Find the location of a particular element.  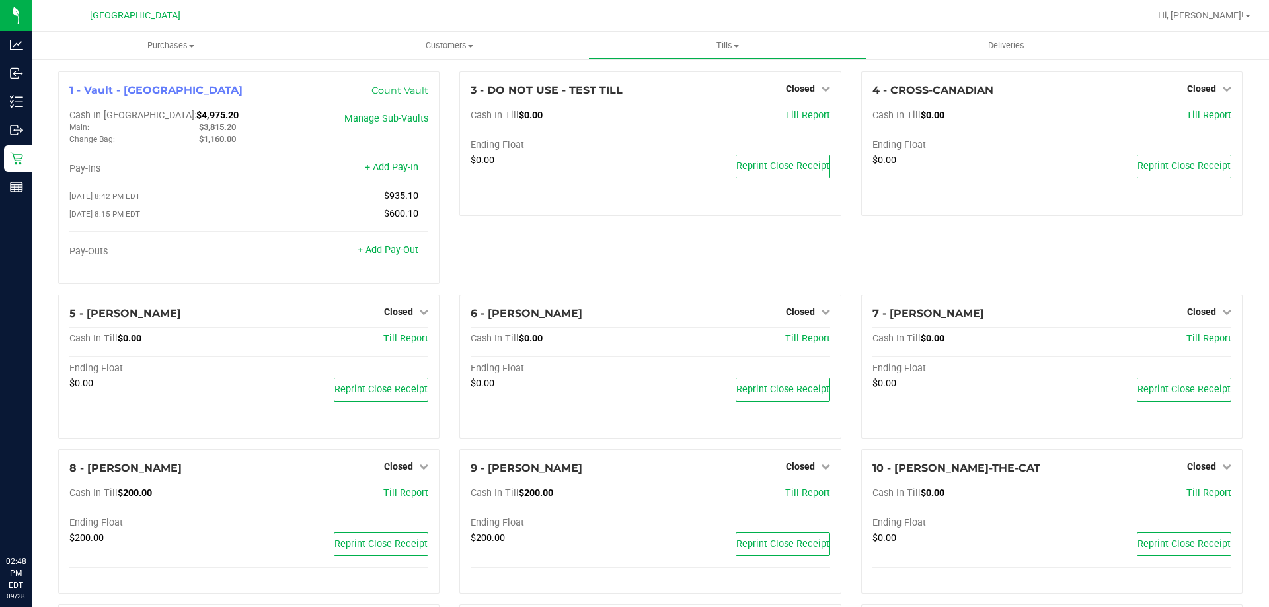

p: 02:48 PM EDT is located at coordinates (16, 574).